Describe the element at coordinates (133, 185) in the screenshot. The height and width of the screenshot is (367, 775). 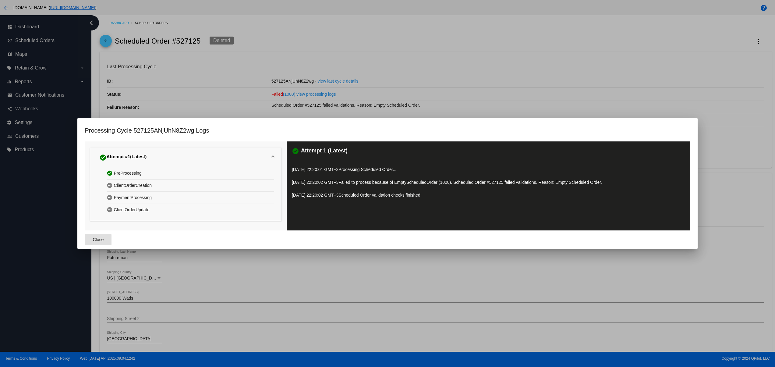
I see `span: ClientOrderCreation` at that location.